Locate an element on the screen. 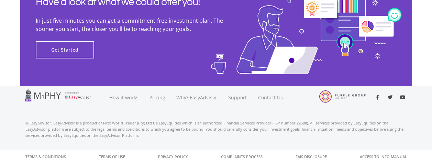  a: Why? EasyAdvisor is located at coordinates (197, 97).